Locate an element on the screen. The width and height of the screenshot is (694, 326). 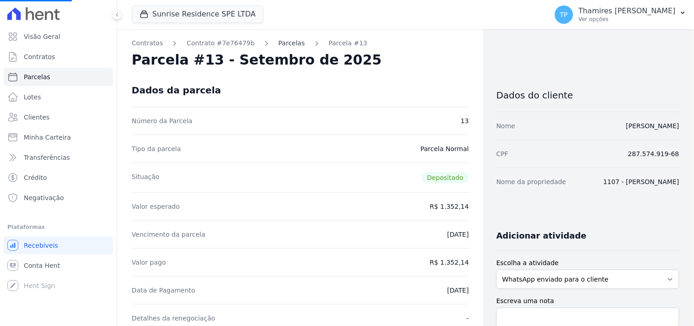
dt: Nome is located at coordinates (506, 126).